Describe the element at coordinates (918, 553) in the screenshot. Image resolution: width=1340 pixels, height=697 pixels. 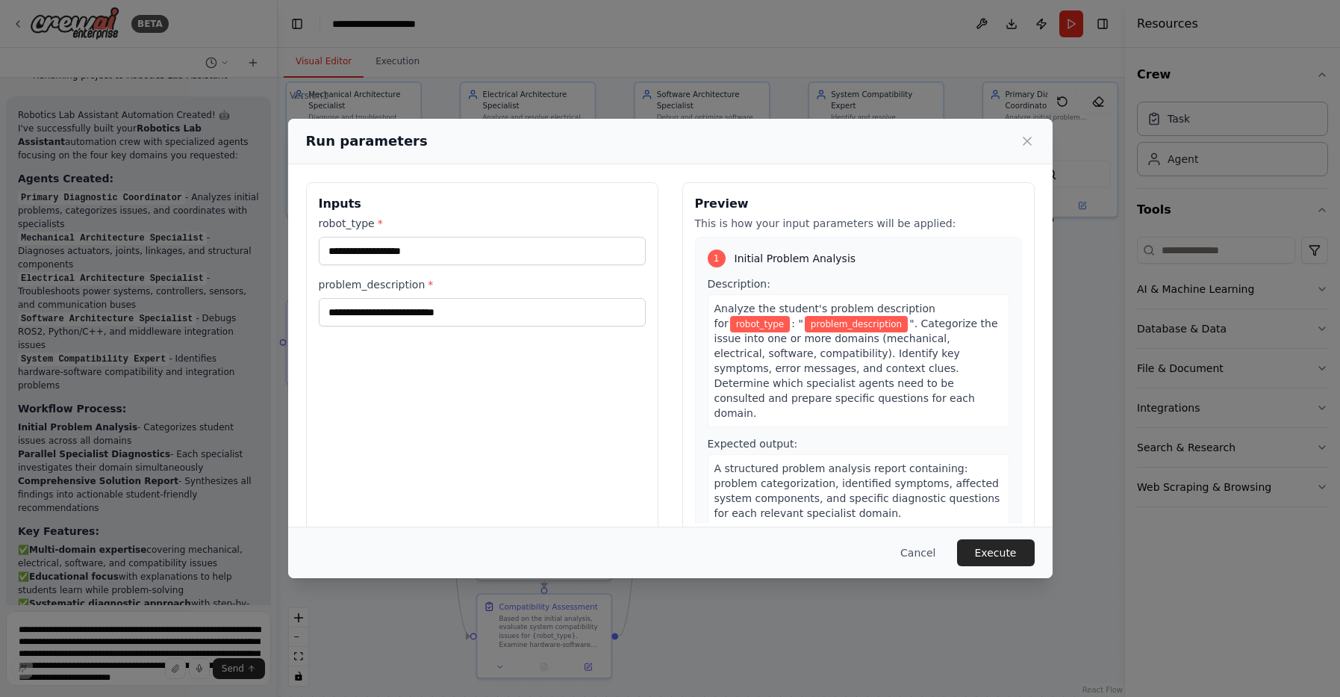
I see `button: Cancel` at that location.